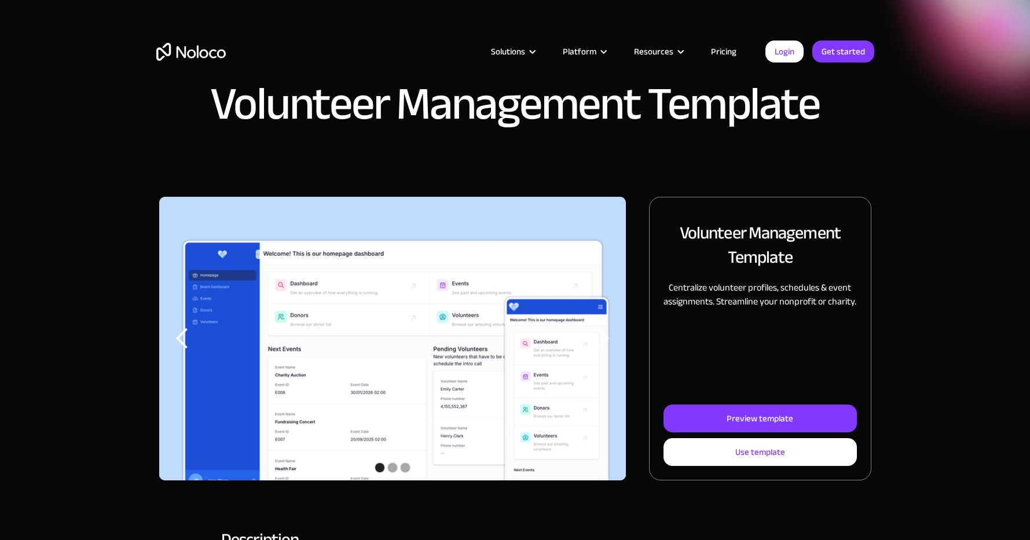  Describe the element at coordinates (843, 52) in the screenshot. I see `a: Get started` at that location.